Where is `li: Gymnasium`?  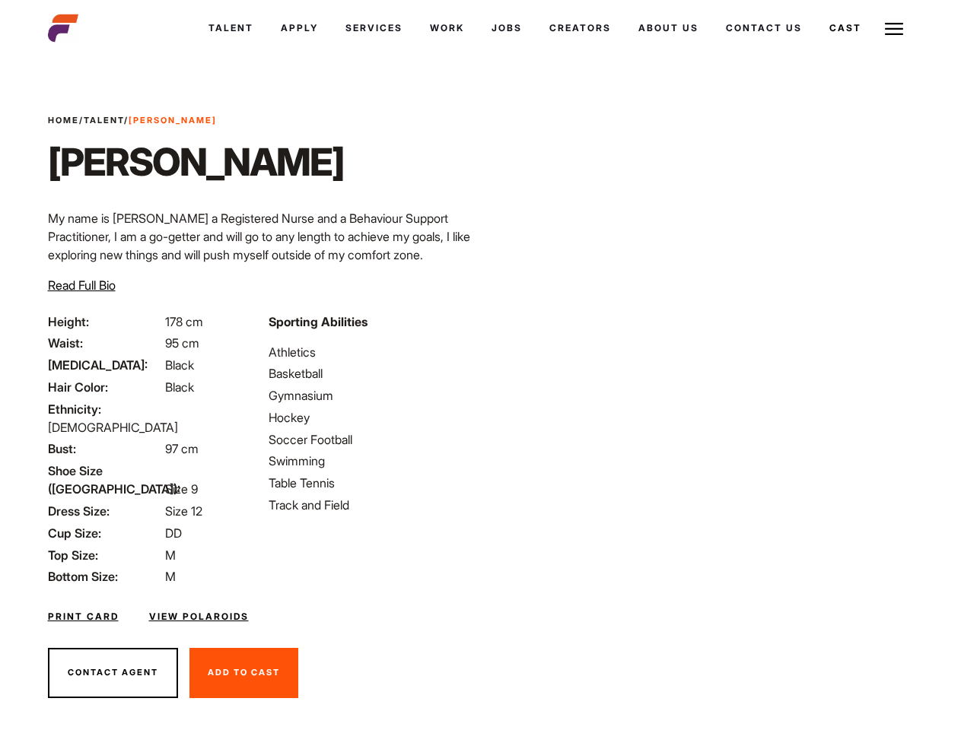 li: Gymnasium is located at coordinates (370, 396).